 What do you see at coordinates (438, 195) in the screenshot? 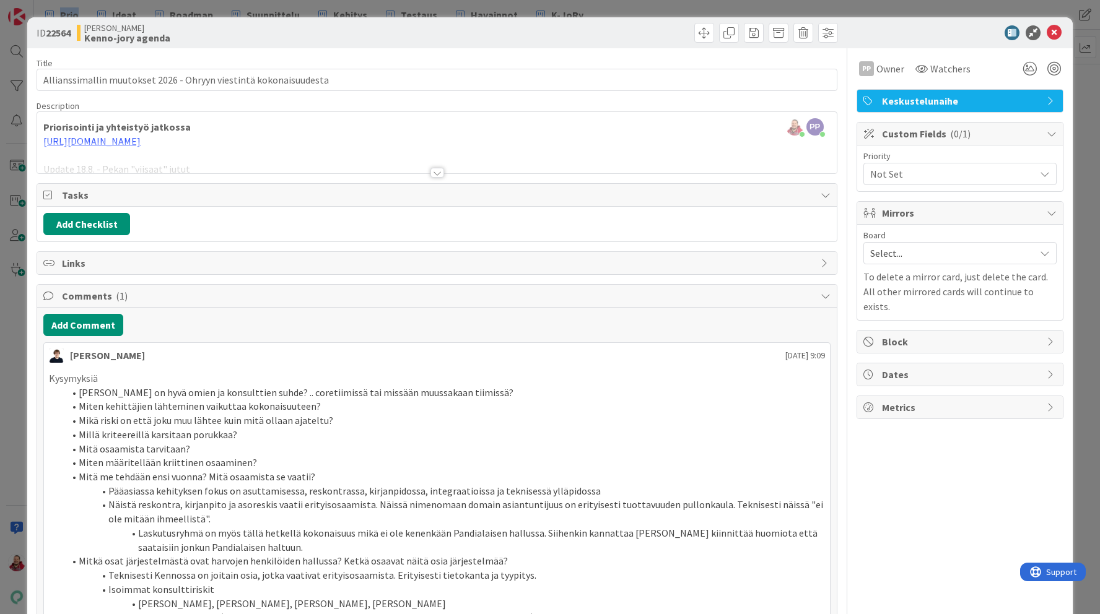
I see `span: Tasks` at bounding box center [438, 195].